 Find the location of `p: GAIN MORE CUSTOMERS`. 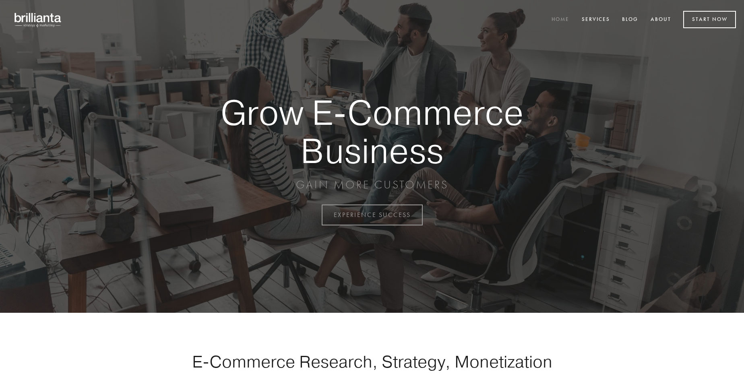

p: GAIN MORE CUSTOMERS is located at coordinates (372, 185).